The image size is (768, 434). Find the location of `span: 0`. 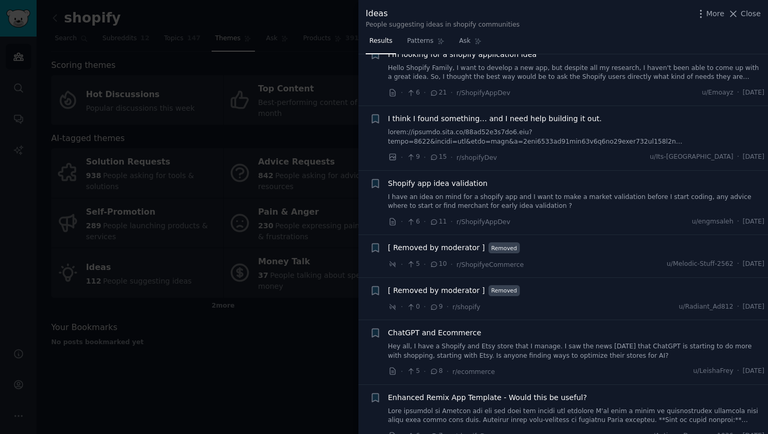

span: 0 is located at coordinates (412, 307).